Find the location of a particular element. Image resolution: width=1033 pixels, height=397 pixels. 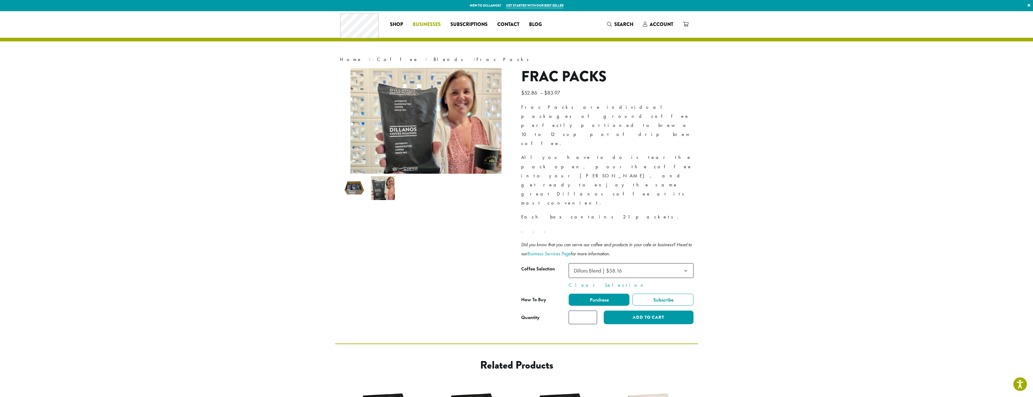

span: Account is located at coordinates (662, 24).